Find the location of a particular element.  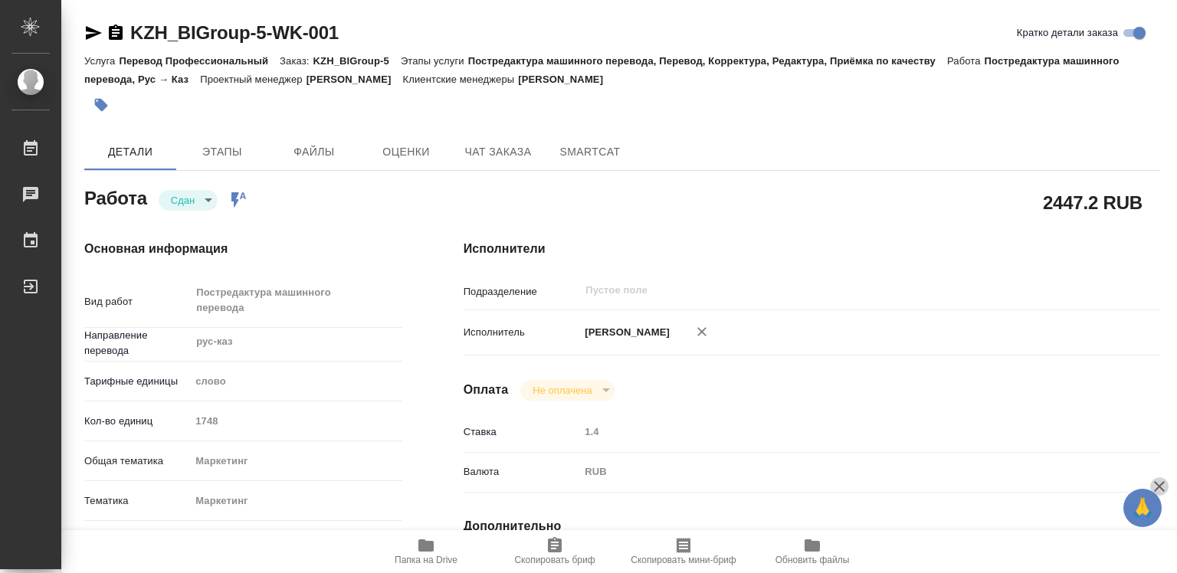

h4: Дополнительно is located at coordinates (812, 527).